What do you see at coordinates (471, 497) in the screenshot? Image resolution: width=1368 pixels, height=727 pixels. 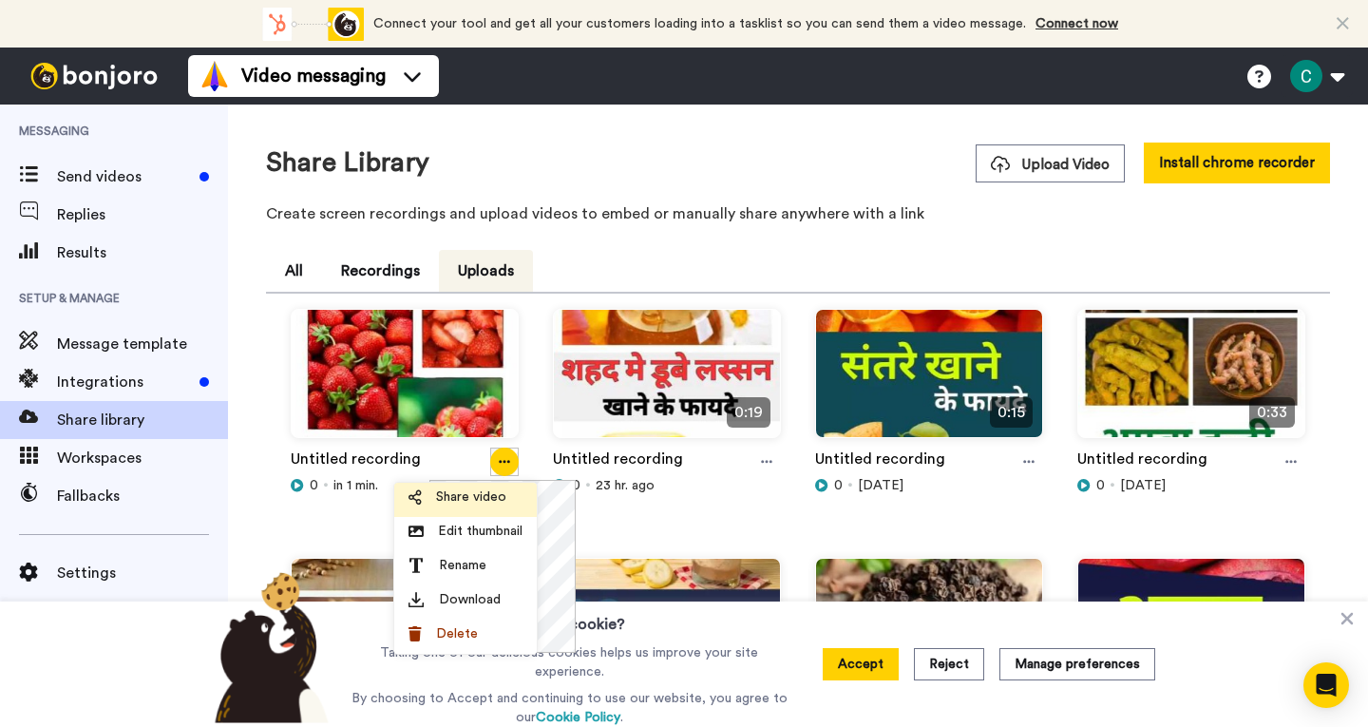 I see `span: Share video` at bounding box center [471, 497].